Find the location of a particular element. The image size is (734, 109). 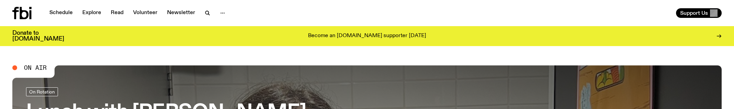

a: Schedule is located at coordinates (61, 13).